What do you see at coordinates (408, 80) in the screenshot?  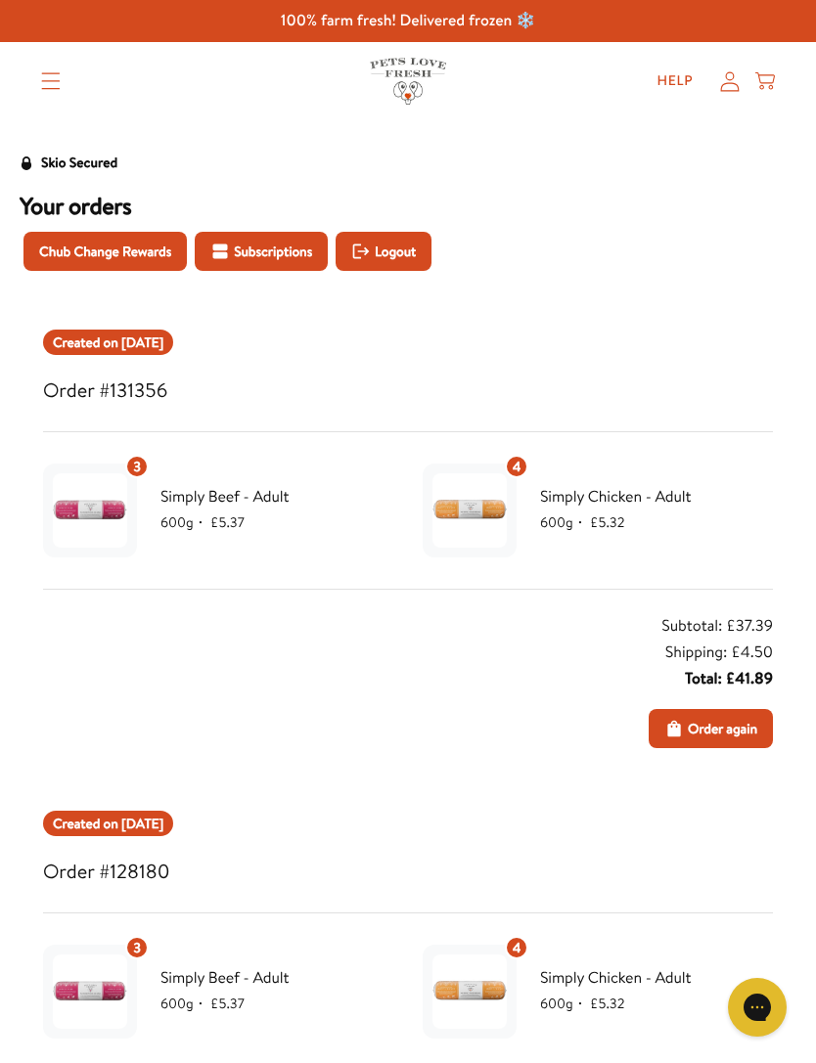 I see `img: Pets Love Fresh` at bounding box center [408, 80].